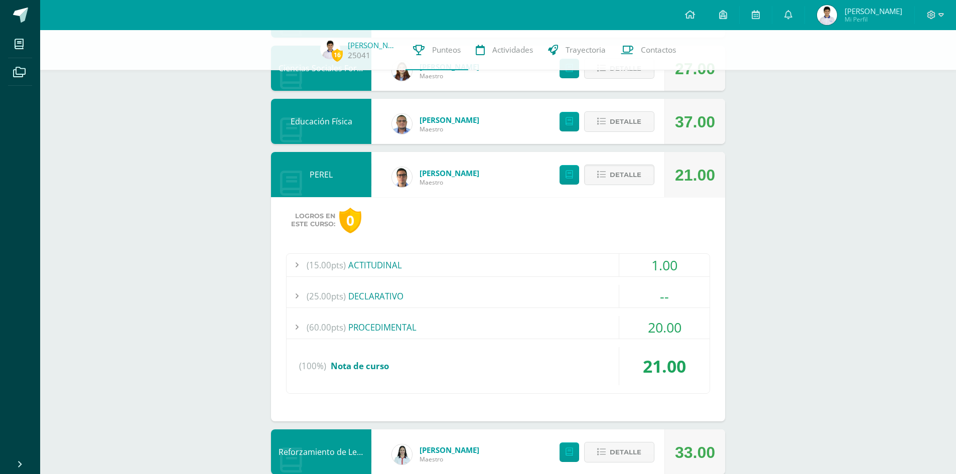 The image size is (956, 474). What do you see at coordinates (664, 327) in the screenshot?
I see `div: 20.00` at bounding box center [664, 327].